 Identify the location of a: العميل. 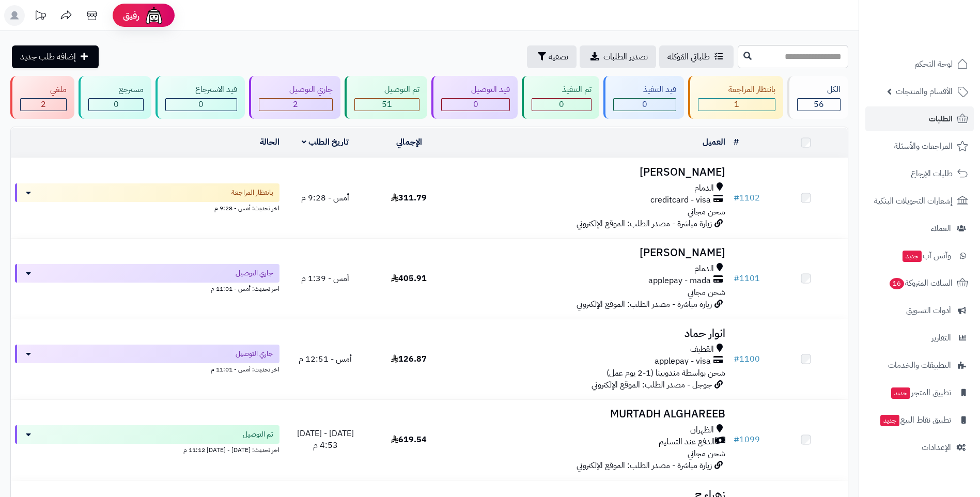
(714, 142).